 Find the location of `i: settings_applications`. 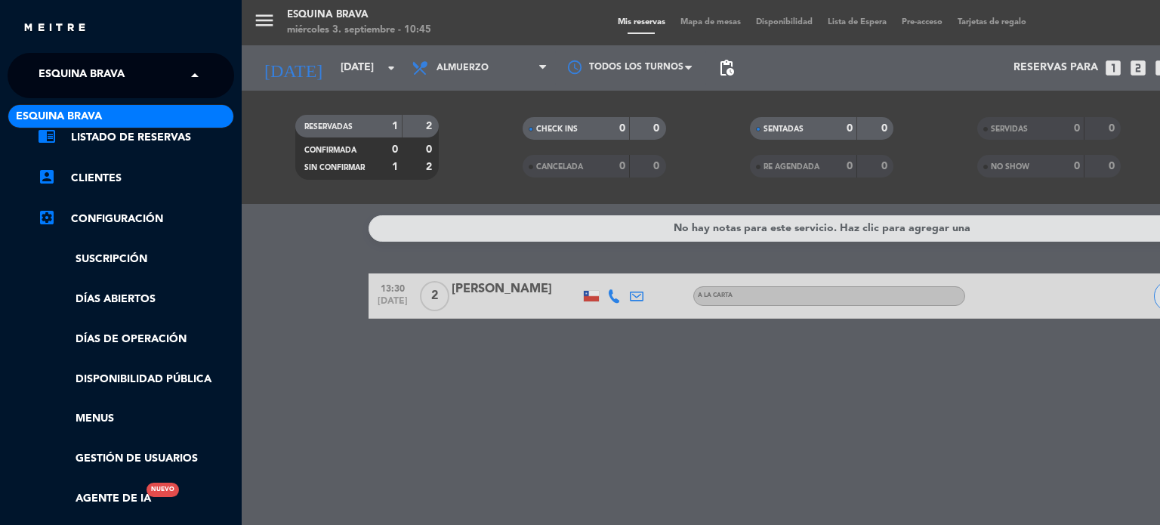

i: settings_applications is located at coordinates (47, 217).